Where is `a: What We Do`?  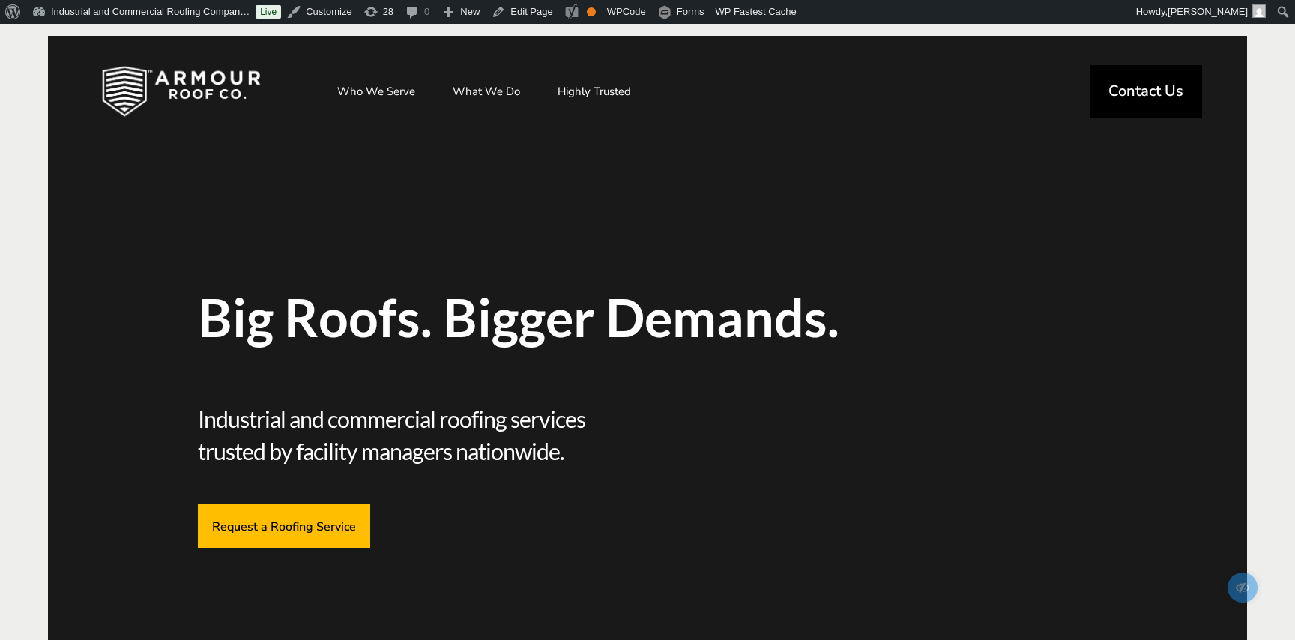 a: What We Do is located at coordinates (486, 91).